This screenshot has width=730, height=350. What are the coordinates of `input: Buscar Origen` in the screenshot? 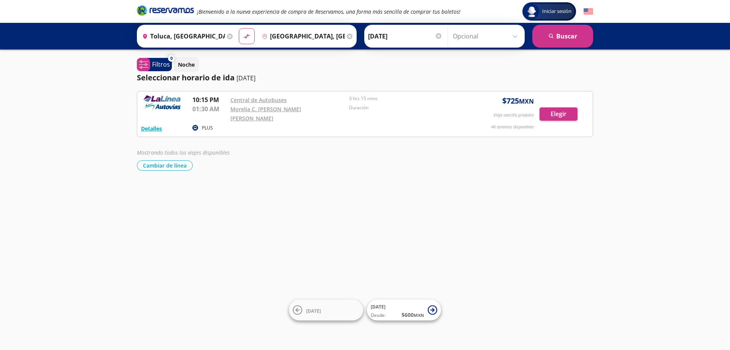 It's located at (182, 36).